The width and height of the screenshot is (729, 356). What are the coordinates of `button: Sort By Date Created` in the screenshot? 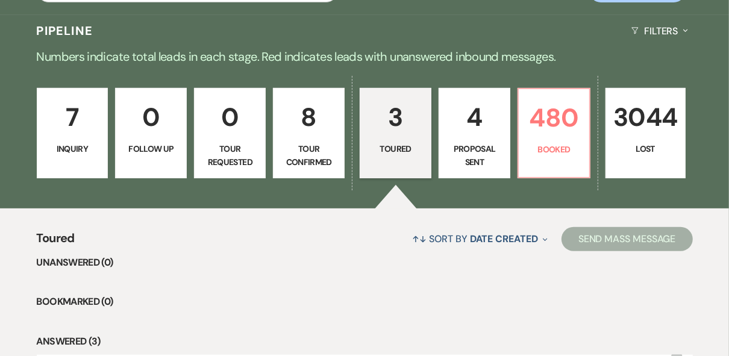 It's located at (480, 239).